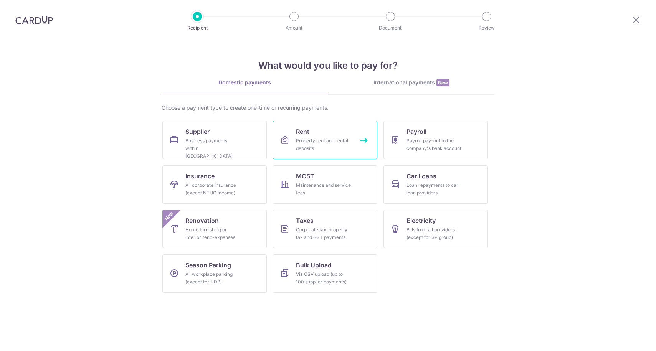 This screenshot has width=656, height=351. Describe the element at coordinates (208, 265) in the screenshot. I see `span: Season Parking` at that location.